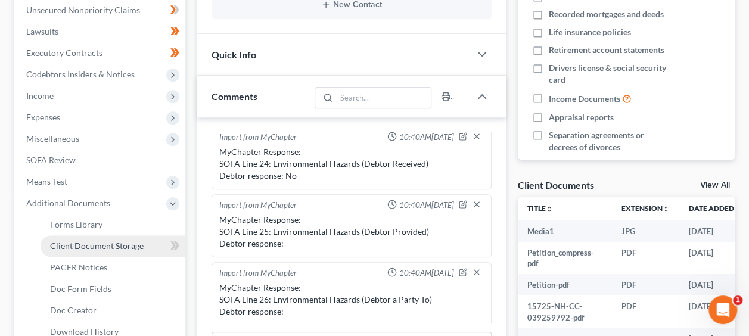 The width and height of the screenshot is (749, 336). Describe the element at coordinates (565, 258) in the screenshot. I see `td: Petition_compress-pdf` at that location.